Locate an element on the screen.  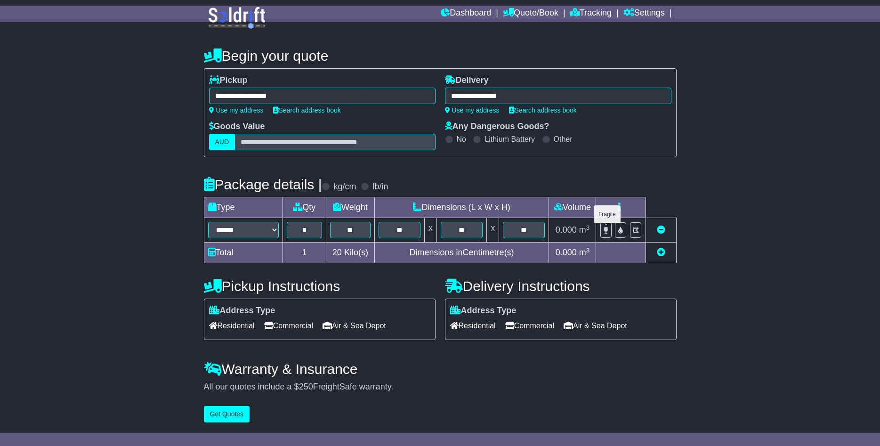
h4: Package details | is located at coordinates (263, 184).